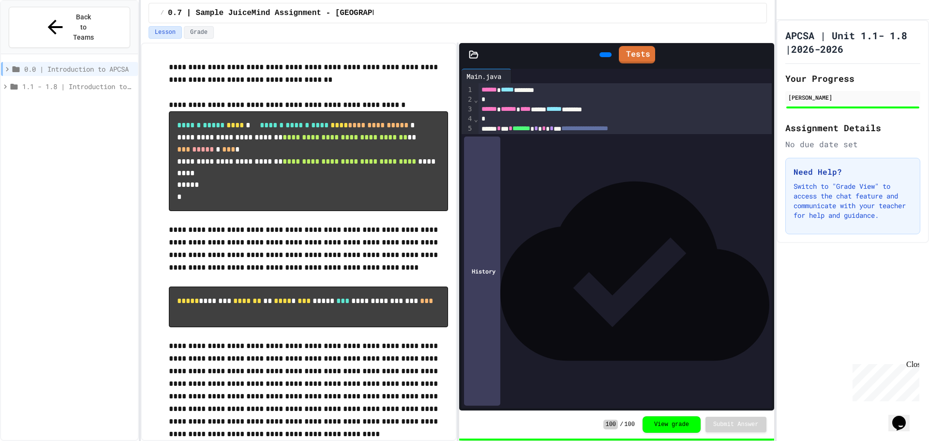  What do you see at coordinates (637, 55) in the screenshot?
I see `a: Tests` at bounding box center [637, 55].